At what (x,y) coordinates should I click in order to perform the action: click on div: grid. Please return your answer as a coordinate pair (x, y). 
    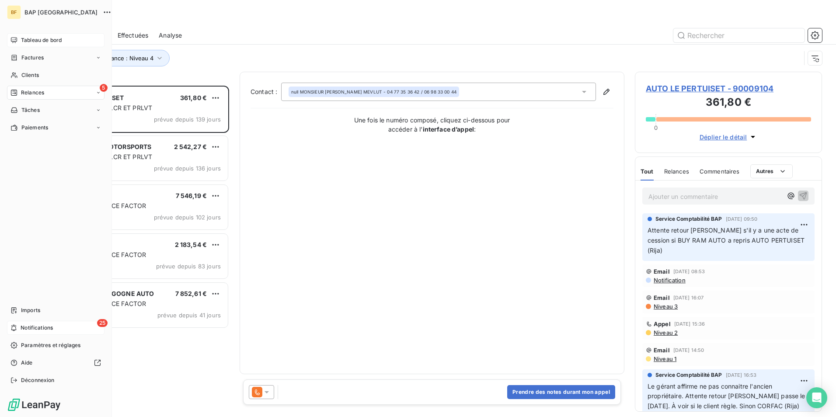
    Looking at the image, I should click on (136, 251).